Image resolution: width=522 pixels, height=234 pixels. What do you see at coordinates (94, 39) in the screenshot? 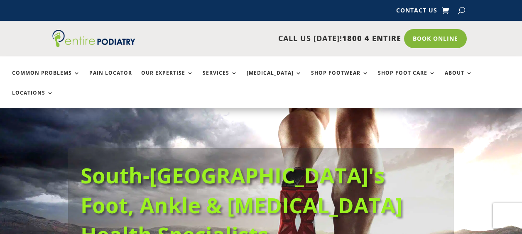
I see `img: logo (1)` at bounding box center [94, 39].